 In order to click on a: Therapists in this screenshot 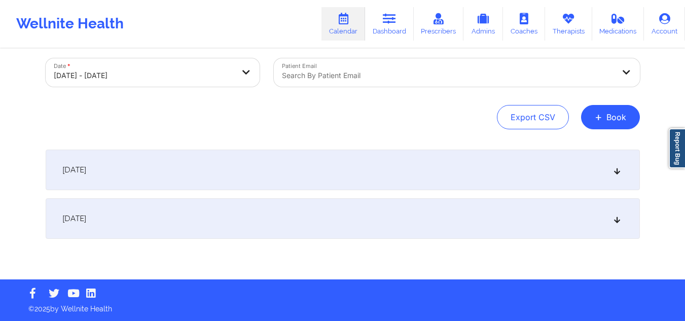, I will do `click(568, 24)`.